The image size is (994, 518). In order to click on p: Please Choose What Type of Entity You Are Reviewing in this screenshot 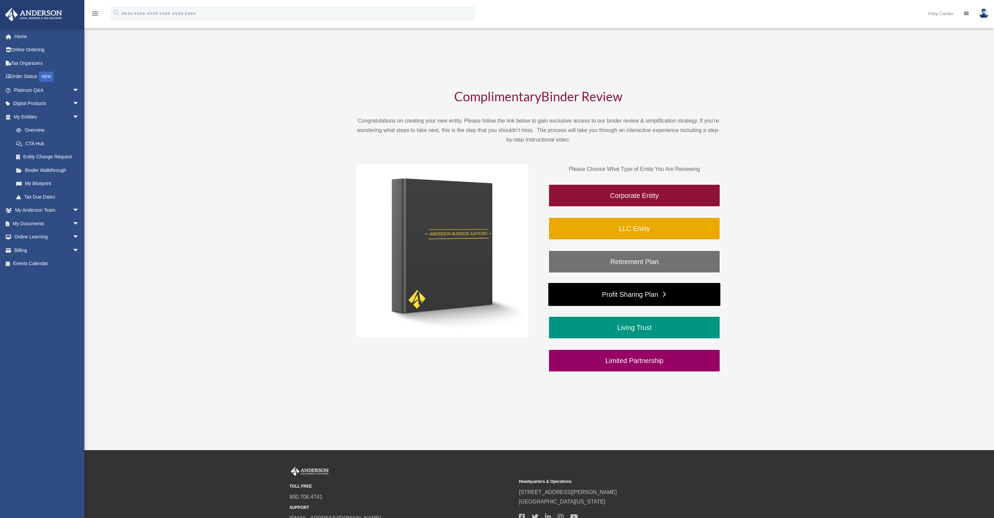, I will do `click(634, 169)`.